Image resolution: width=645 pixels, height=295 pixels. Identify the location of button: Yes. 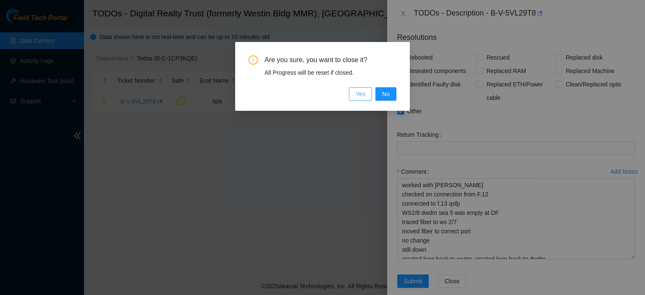
(360, 94).